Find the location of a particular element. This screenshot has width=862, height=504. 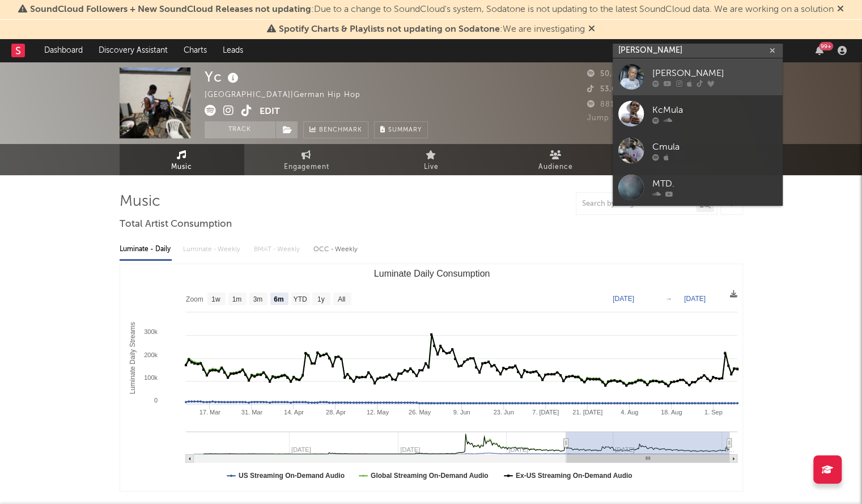

text: 3m is located at coordinates (257, 299).